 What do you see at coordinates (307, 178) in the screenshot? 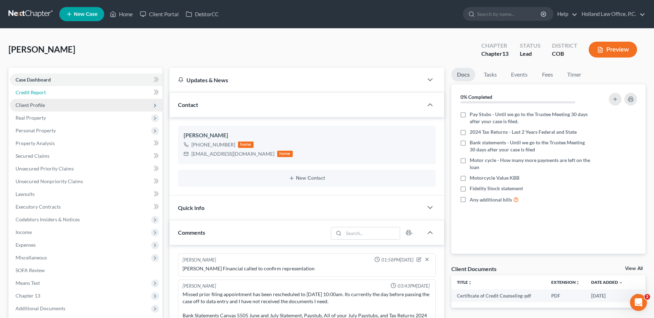
I see `button: New Contact` at bounding box center [307, 178].